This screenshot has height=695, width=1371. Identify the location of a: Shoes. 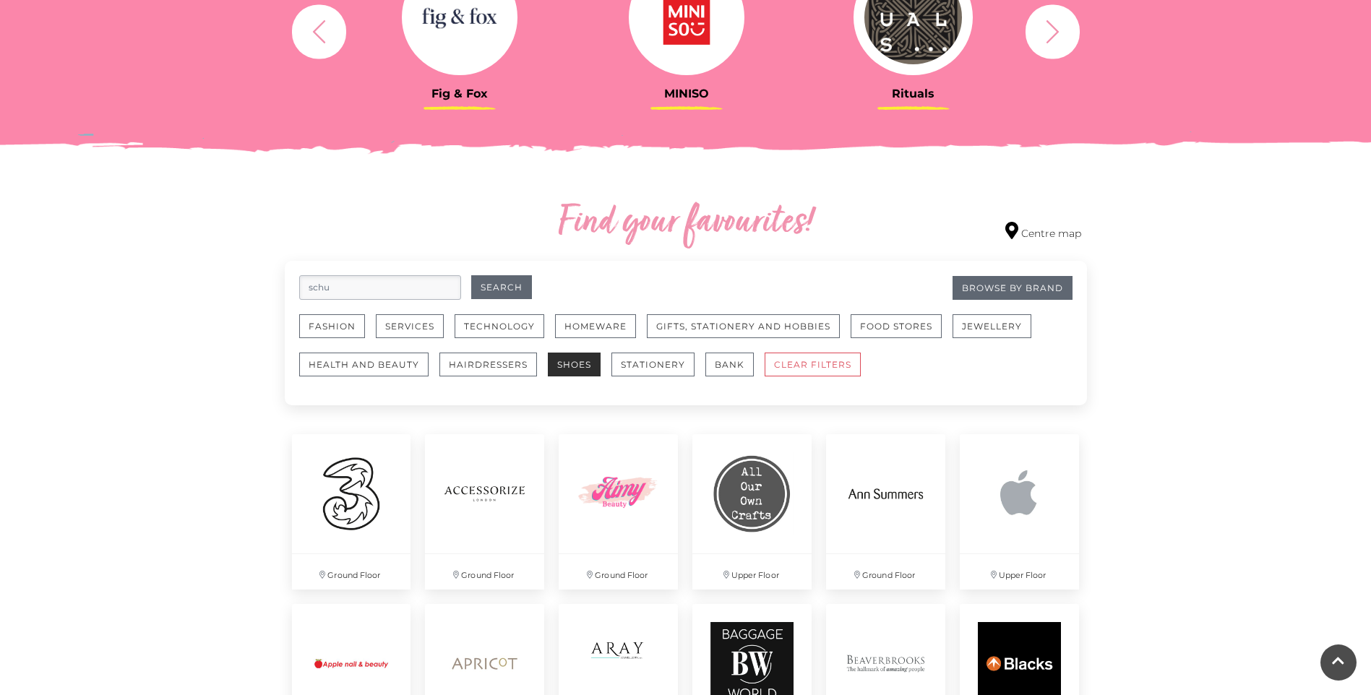
(580, 371).